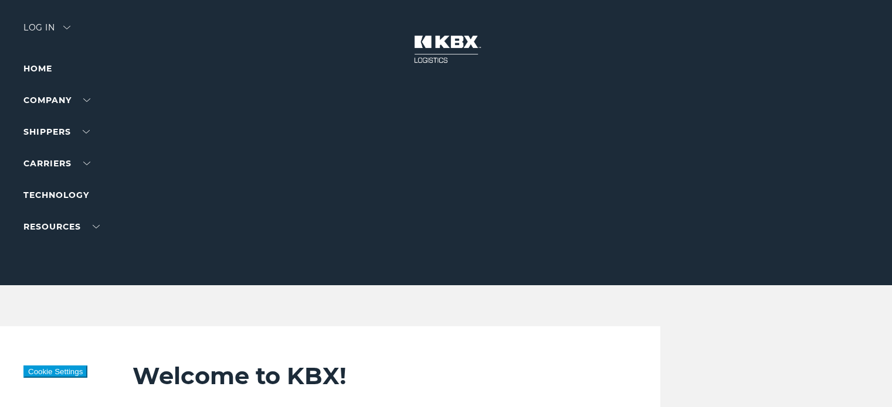  What do you see at coordinates (62, 227) in the screenshot?
I see `a: RESOURCES` at bounding box center [62, 227].